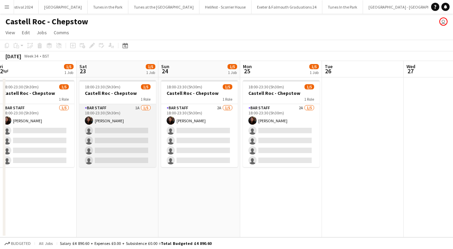 The image size is (453, 249). What do you see at coordinates (328, 71) in the screenshot?
I see `span: 26` at bounding box center [328, 71].